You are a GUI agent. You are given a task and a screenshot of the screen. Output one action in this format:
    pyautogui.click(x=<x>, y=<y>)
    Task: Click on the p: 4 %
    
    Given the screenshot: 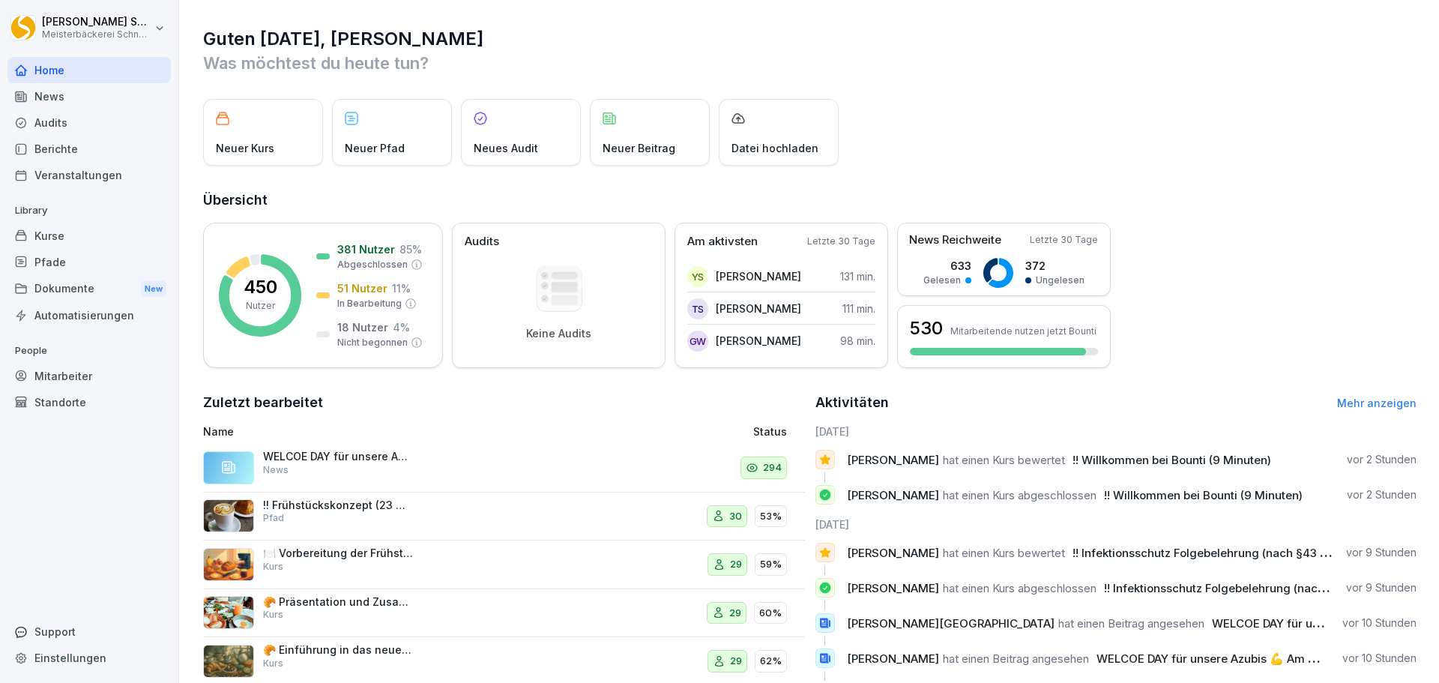 What is the action you would take?
    pyautogui.click(x=401, y=327)
    